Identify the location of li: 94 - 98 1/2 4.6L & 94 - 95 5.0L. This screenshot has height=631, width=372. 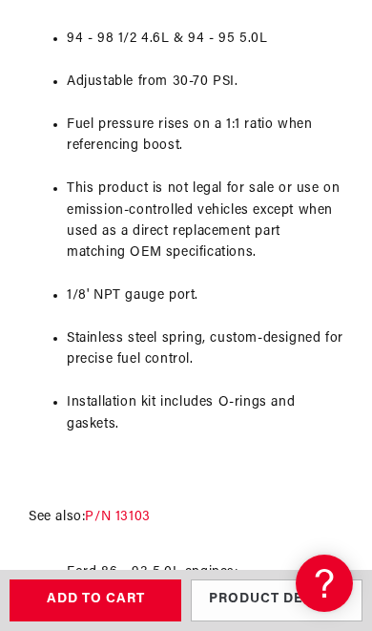
(205, 39).